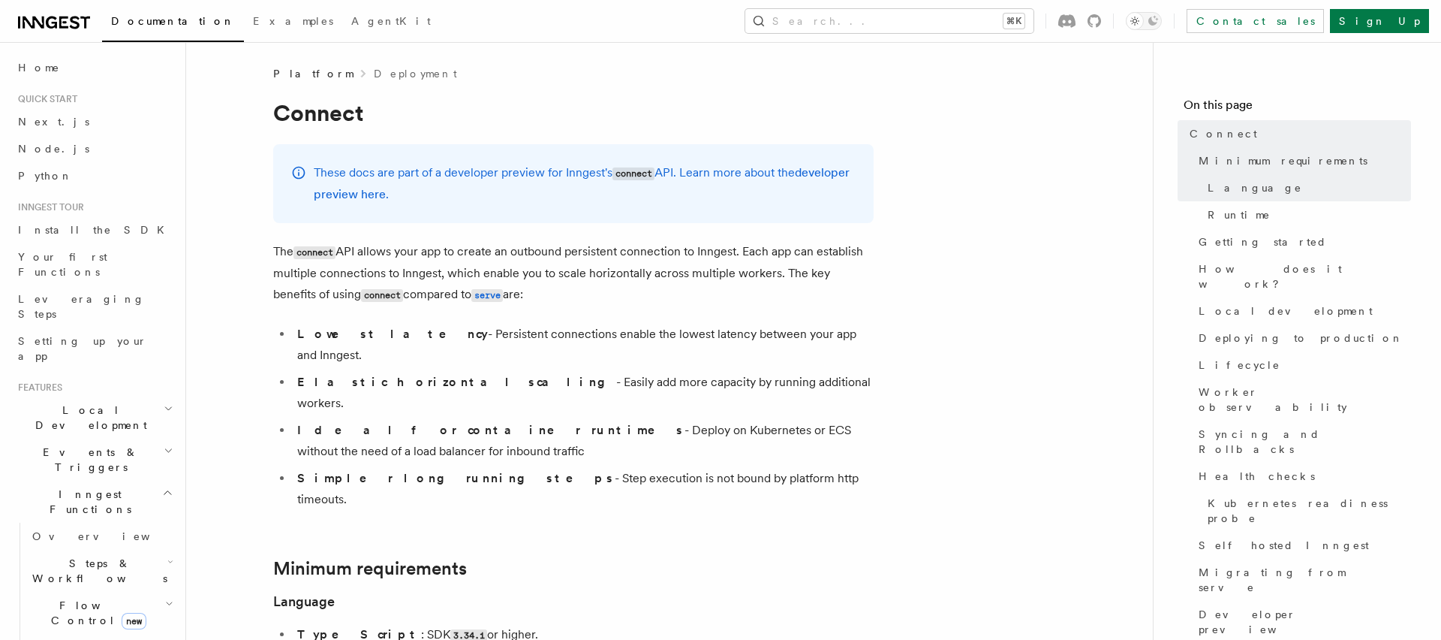 The height and width of the screenshot is (640, 1441). Describe the element at coordinates (487, 293) in the screenshot. I see `a: serve` at that location.